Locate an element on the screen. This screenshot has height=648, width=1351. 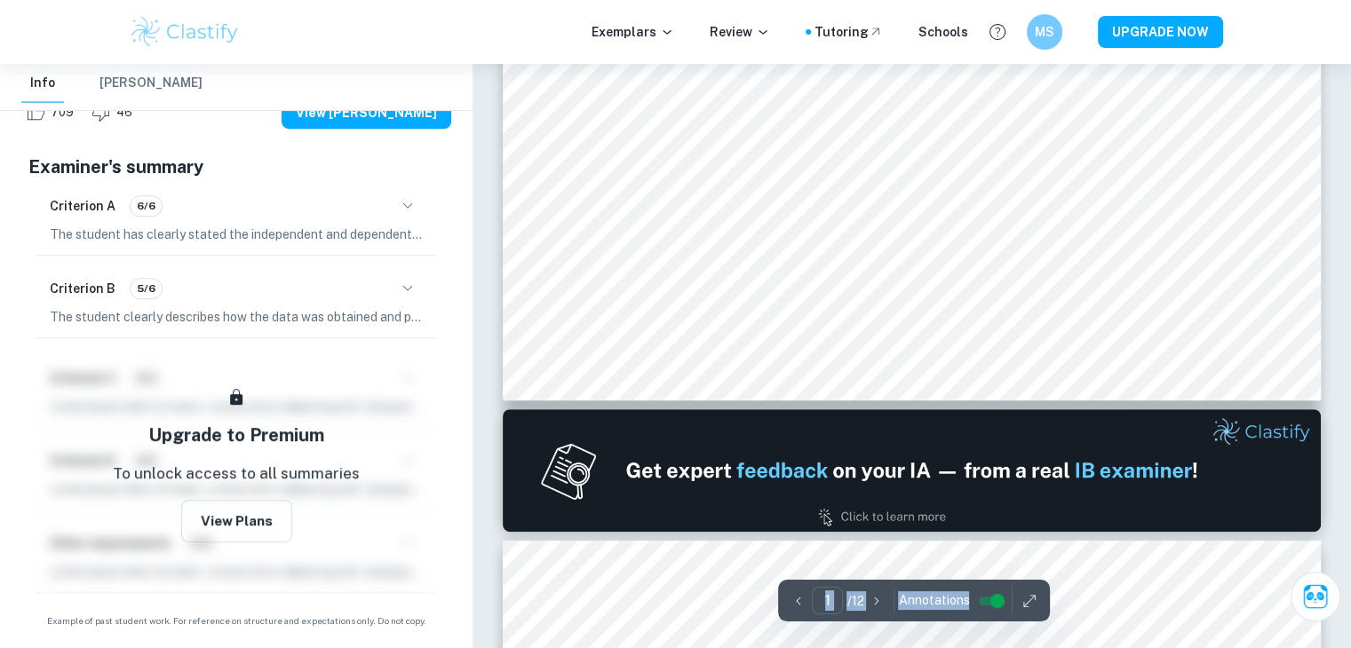
a: Clastify logo is located at coordinates (185, 32).